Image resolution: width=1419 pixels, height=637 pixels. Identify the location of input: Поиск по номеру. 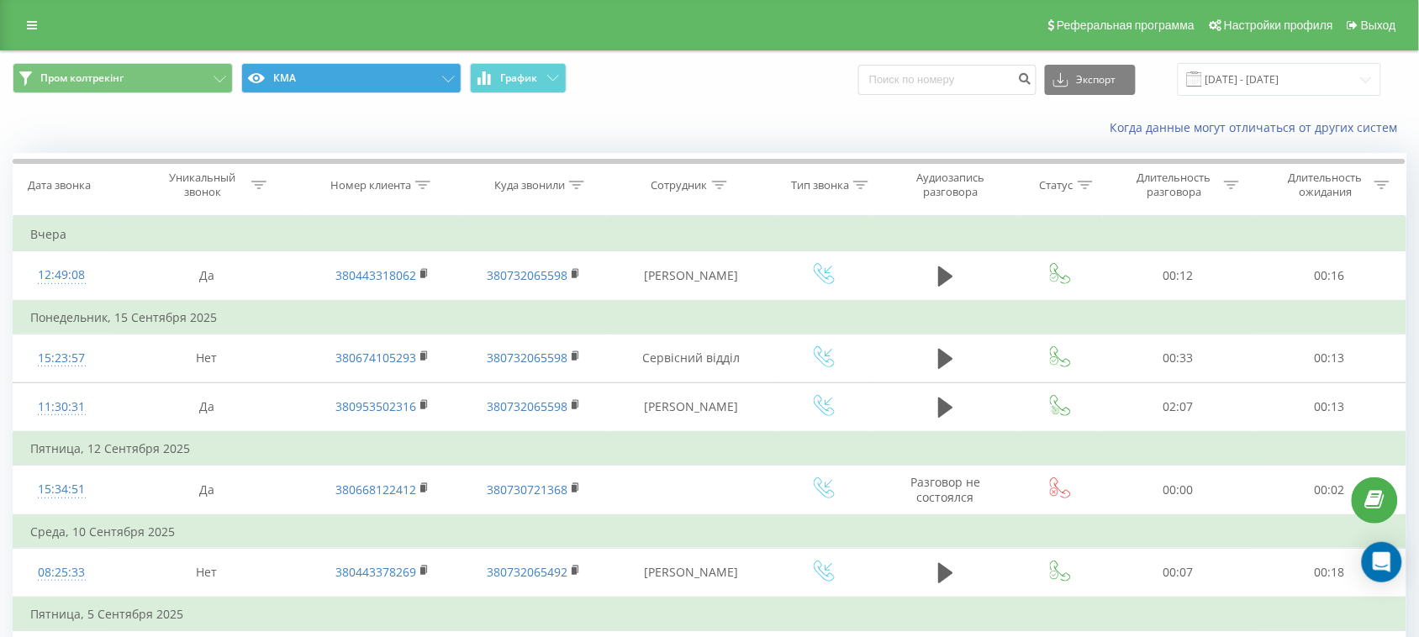
(947, 80).